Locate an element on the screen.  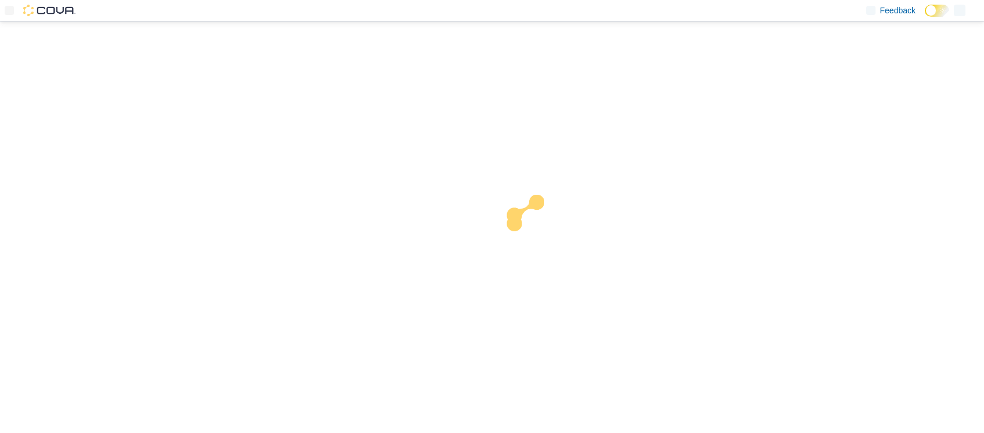
span: Feedback is located at coordinates (898, 10).